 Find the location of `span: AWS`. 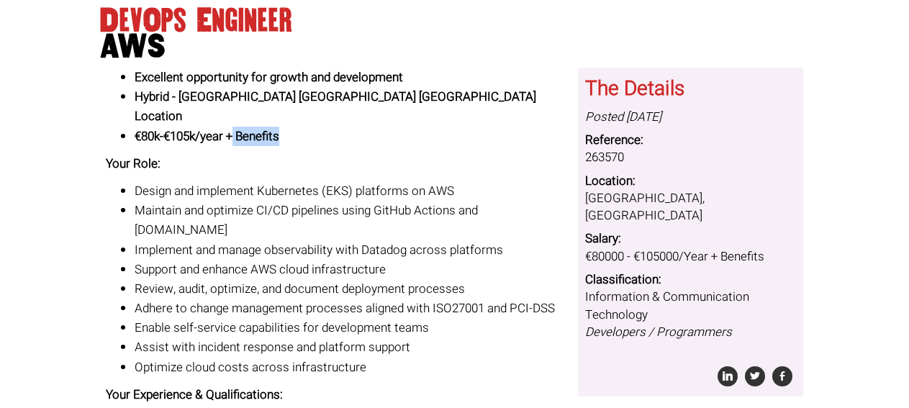

span: AWS is located at coordinates (454, 47).